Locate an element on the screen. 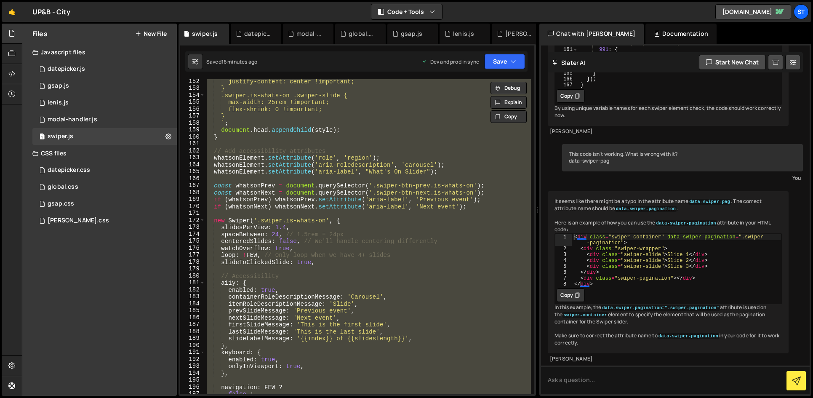 Image resolution: width=813 pixels, height=398 pixels. div: 17139/47297.js is located at coordinates (104, 86).